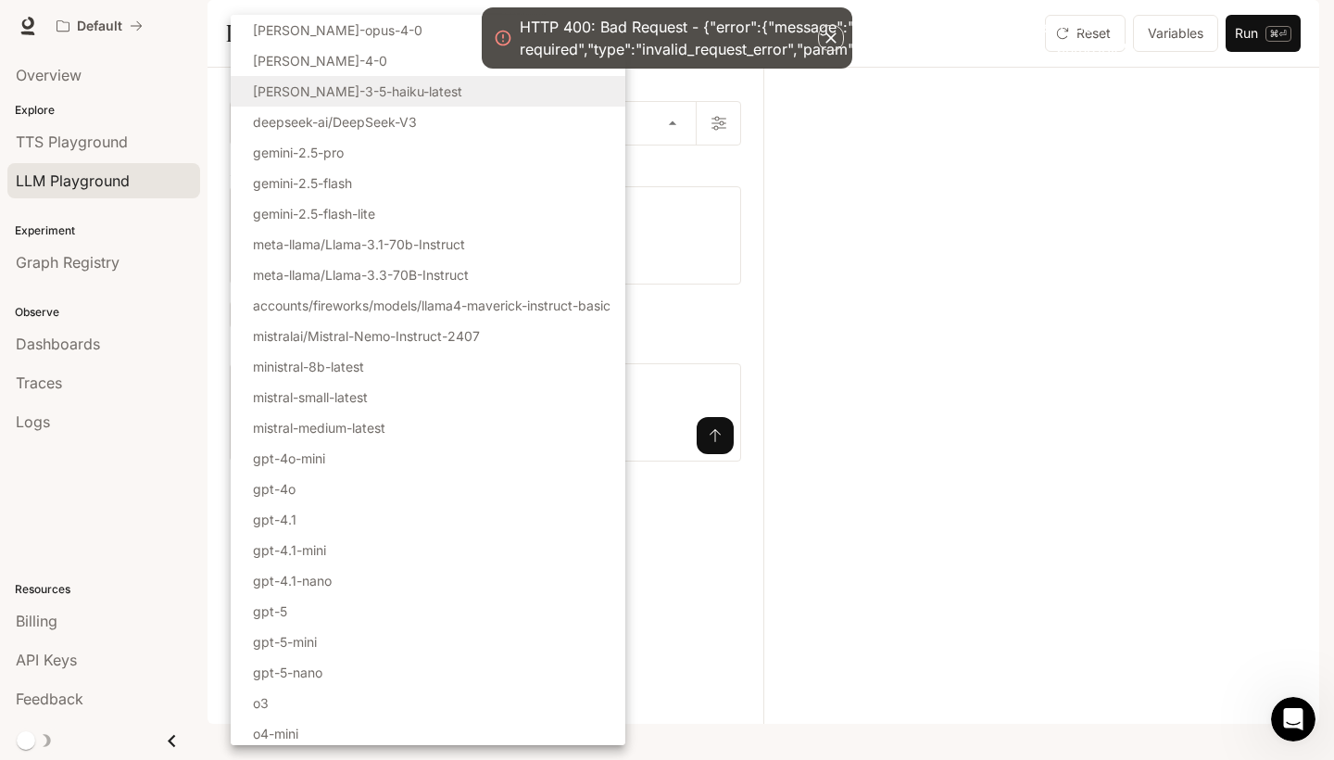  I want to click on p: o3, so click(260, 702).